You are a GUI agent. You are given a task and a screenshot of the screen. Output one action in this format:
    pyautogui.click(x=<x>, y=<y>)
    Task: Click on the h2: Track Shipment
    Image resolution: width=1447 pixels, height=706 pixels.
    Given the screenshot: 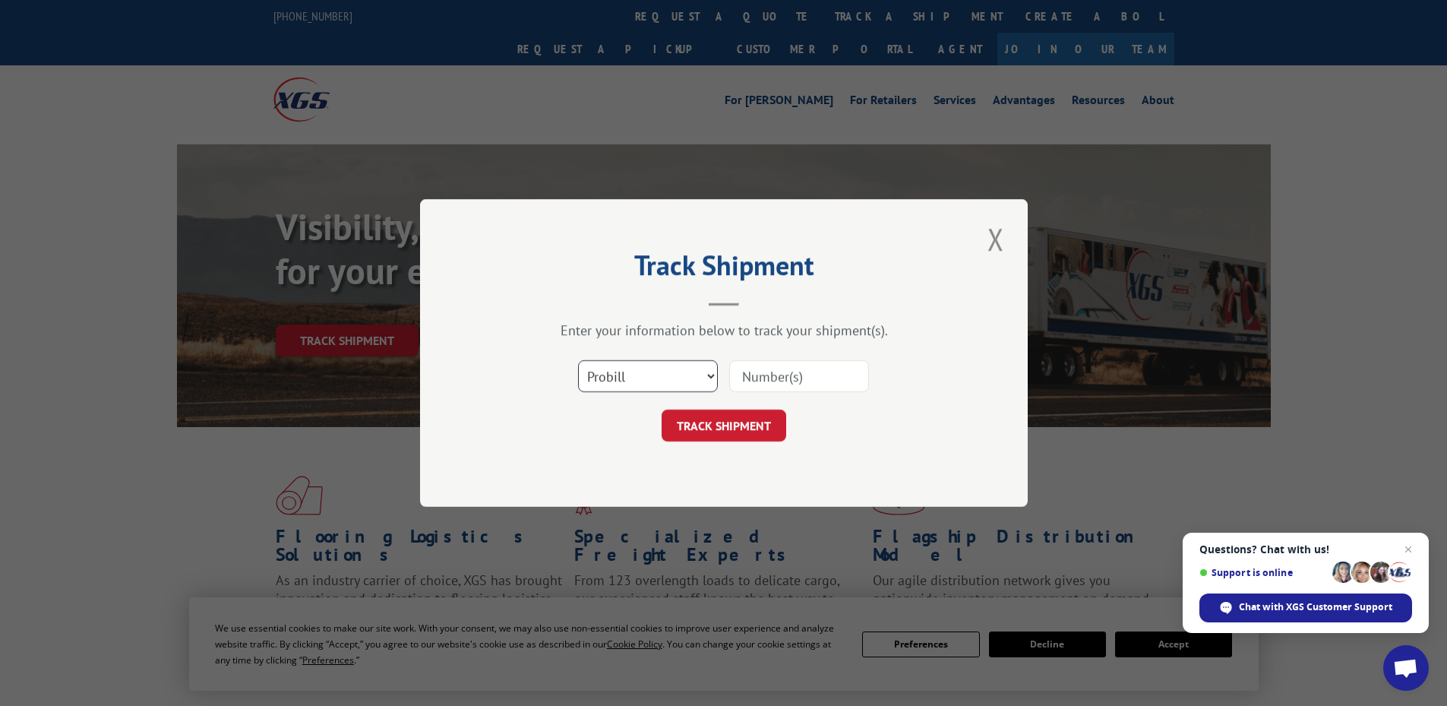 What is the action you would take?
    pyautogui.click(x=724, y=269)
    